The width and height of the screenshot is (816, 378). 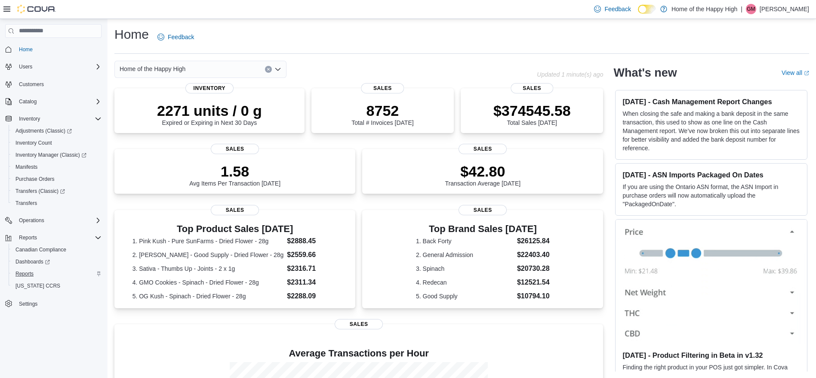 What do you see at coordinates (208, 268) in the screenshot?
I see `dt: 3. Sativa - Thumbs Up - Joints - 2 x 1g` at bounding box center [208, 268].